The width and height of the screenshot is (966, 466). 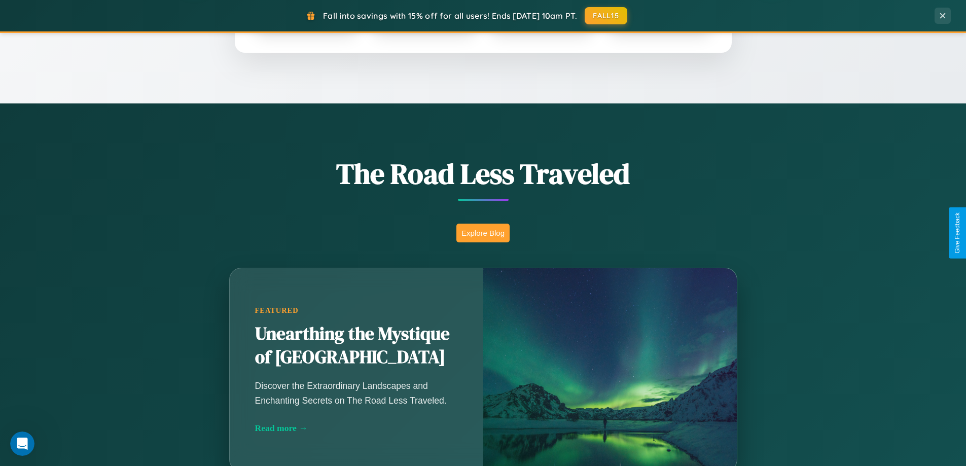 What do you see at coordinates (483, 173) in the screenshot?
I see `h1: The Road Less Traveled` at bounding box center [483, 173].